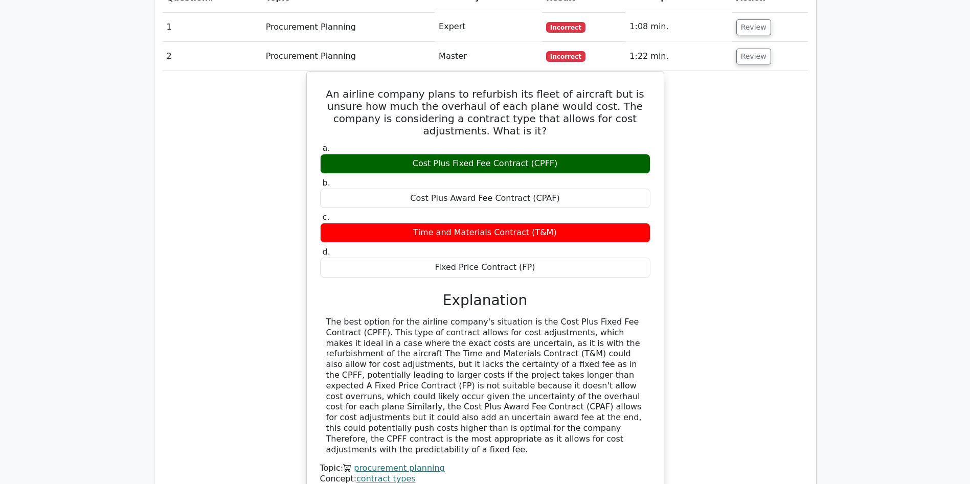 This screenshot has height=484, width=970. What do you see at coordinates (399, 468) in the screenshot?
I see `a: procurement planning` at bounding box center [399, 468].